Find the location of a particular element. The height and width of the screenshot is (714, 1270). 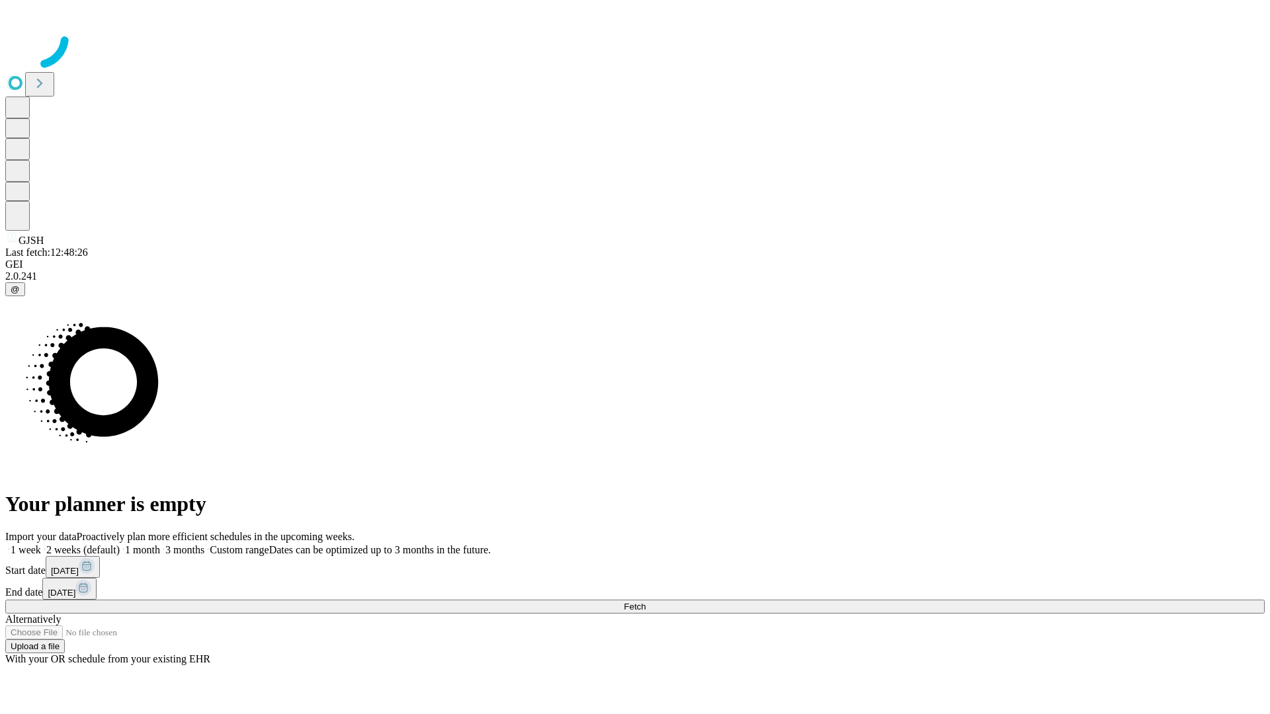

span: 1 week is located at coordinates (26, 550).